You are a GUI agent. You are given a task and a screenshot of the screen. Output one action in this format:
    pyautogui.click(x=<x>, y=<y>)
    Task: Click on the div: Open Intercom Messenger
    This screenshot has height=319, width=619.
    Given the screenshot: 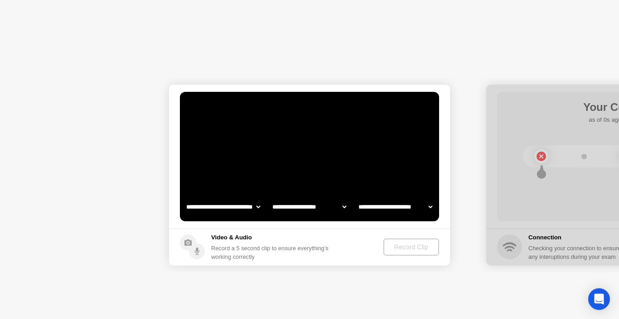 What is the action you would take?
    pyautogui.click(x=599, y=300)
    